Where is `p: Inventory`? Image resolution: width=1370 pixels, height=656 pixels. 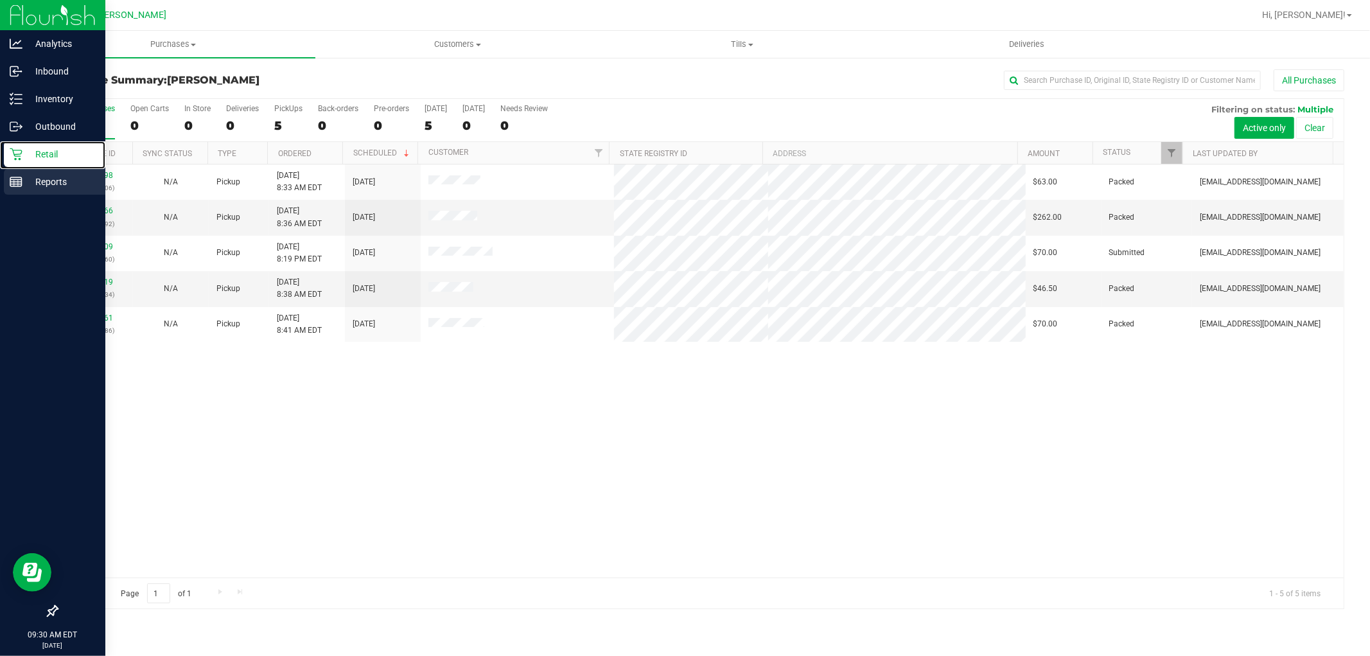
p: Inventory is located at coordinates (61, 99).